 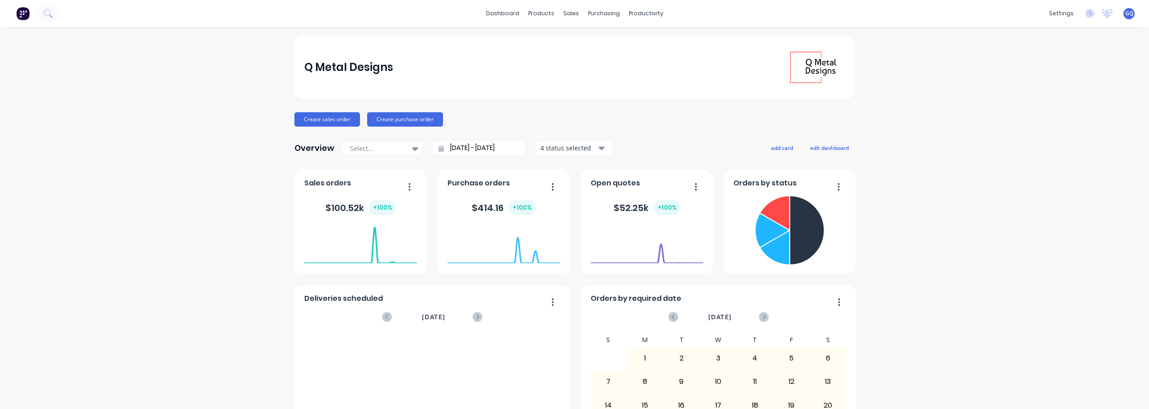 I want to click on span: Sales orders, so click(x=328, y=183).